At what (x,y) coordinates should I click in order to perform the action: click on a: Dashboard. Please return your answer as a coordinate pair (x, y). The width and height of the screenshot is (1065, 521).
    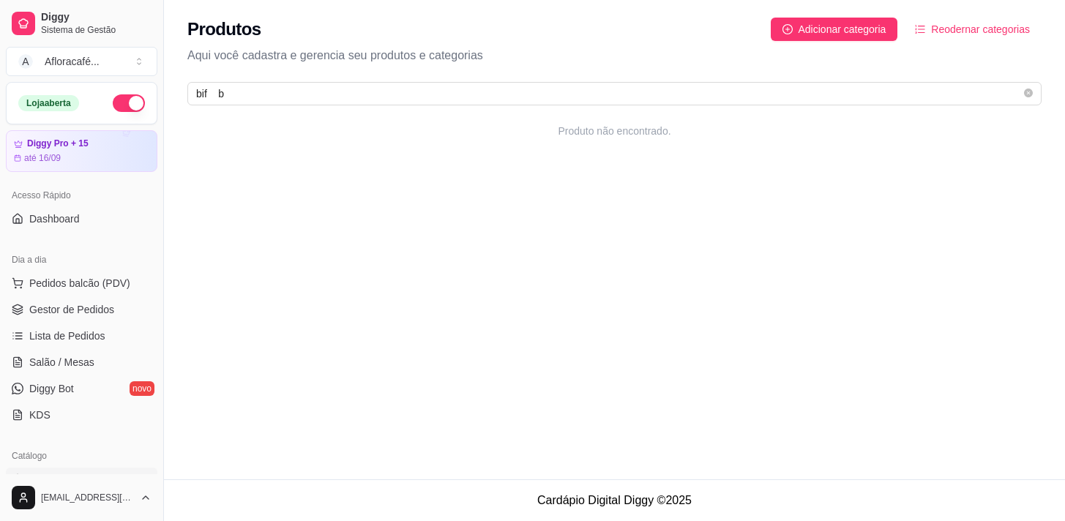
    Looking at the image, I should click on (81, 219).